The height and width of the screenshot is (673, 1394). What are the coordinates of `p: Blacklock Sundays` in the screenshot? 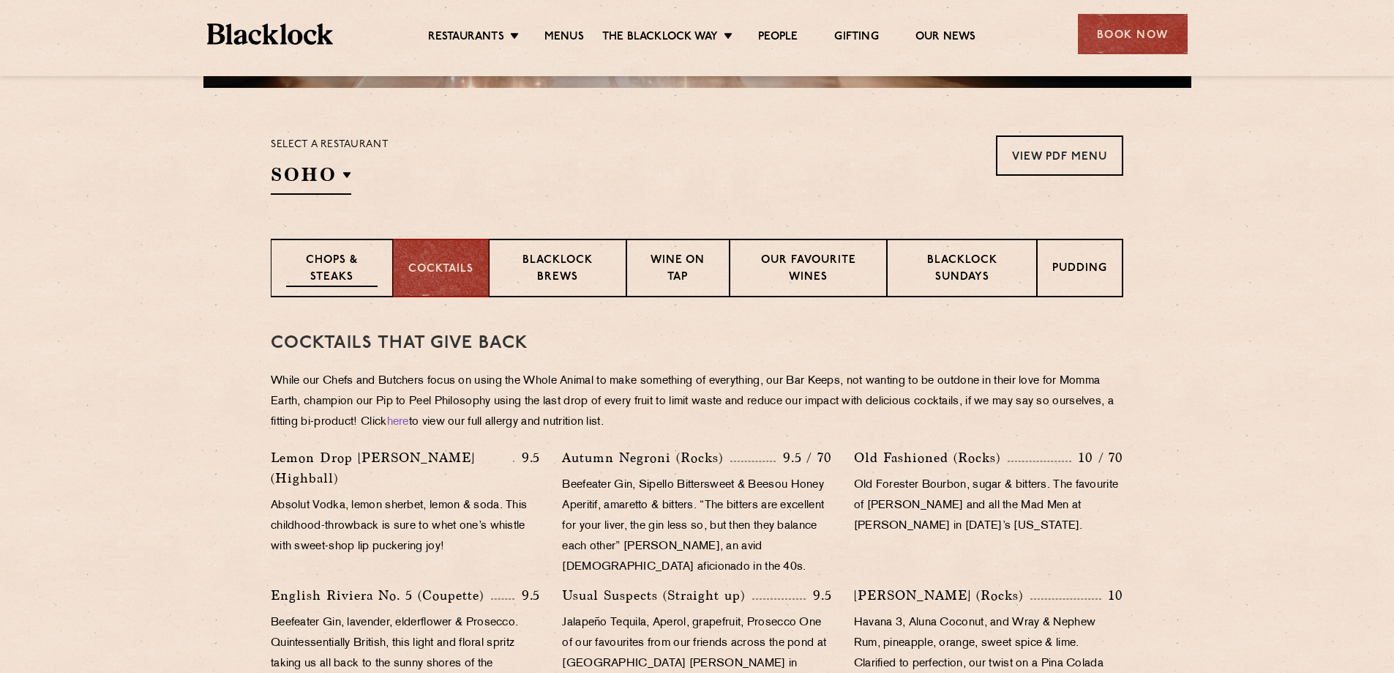 It's located at (962, 269).